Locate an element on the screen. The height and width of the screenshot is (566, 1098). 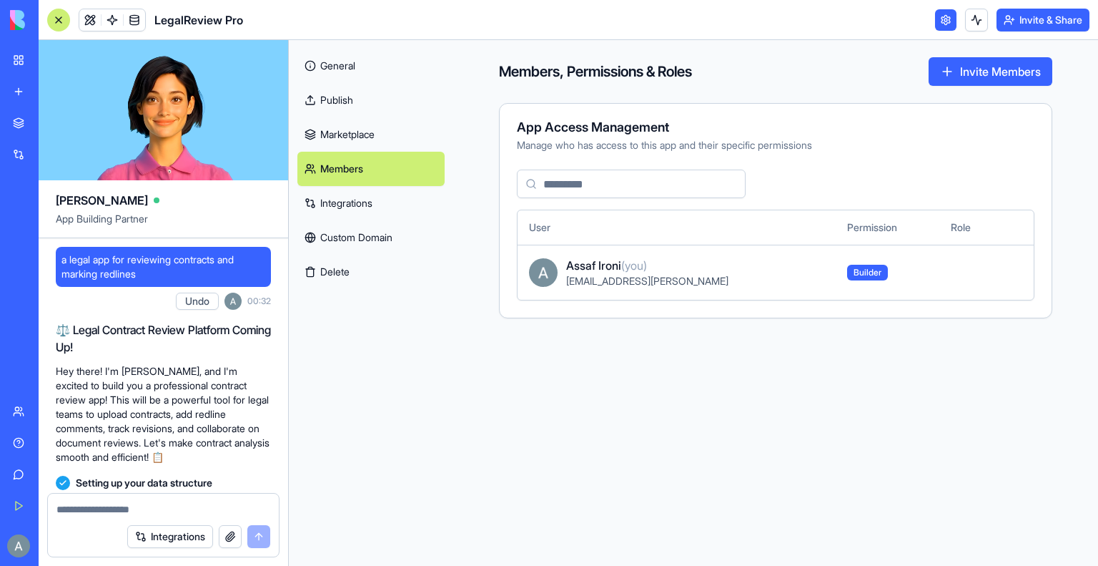
th: Permission is located at coordinates (888, 227).